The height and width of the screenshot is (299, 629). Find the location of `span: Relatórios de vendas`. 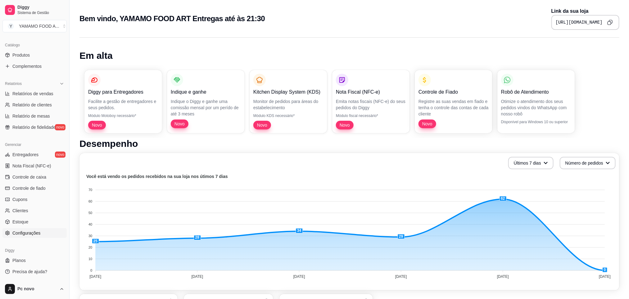

span: Relatórios de vendas is located at coordinates (33, 94).